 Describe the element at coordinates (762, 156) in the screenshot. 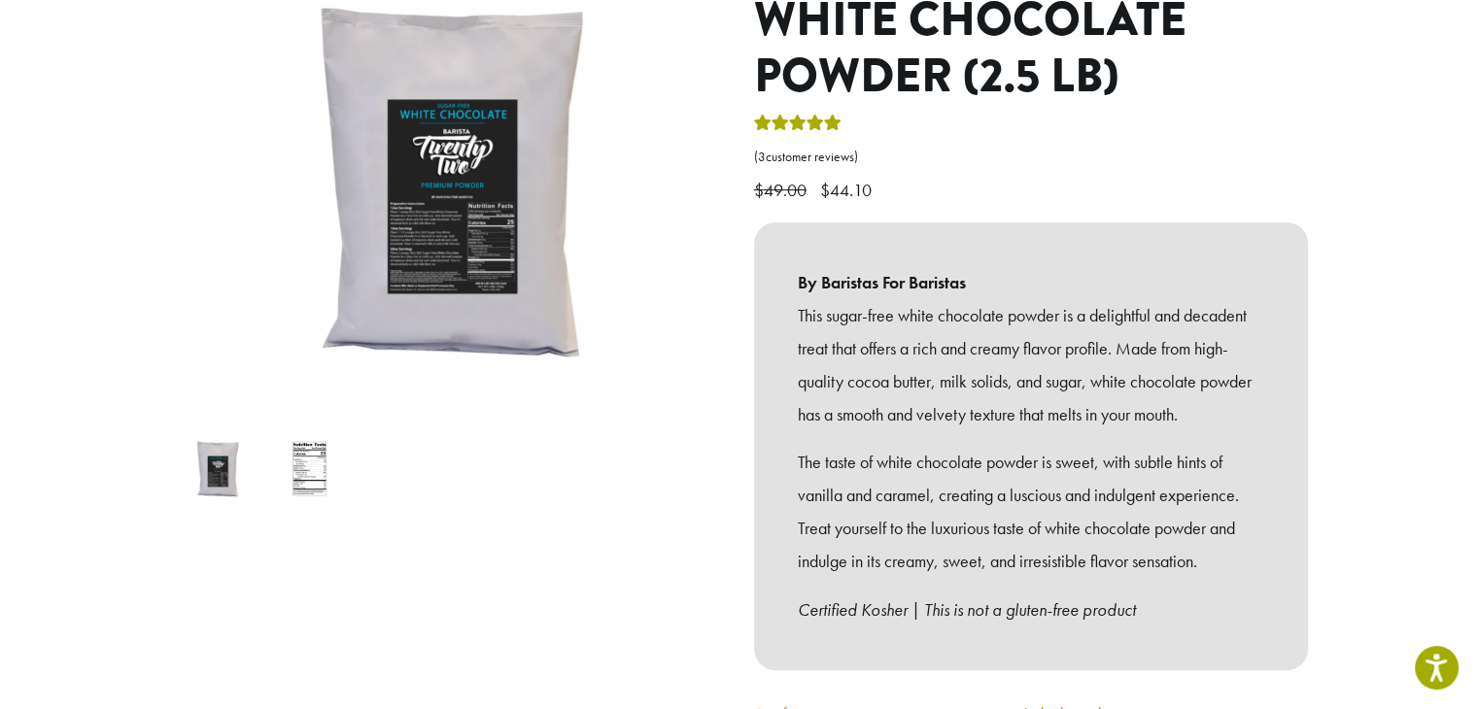

I see `span: 3` at that location.